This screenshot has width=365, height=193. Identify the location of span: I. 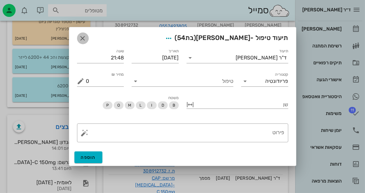
(151, 105).